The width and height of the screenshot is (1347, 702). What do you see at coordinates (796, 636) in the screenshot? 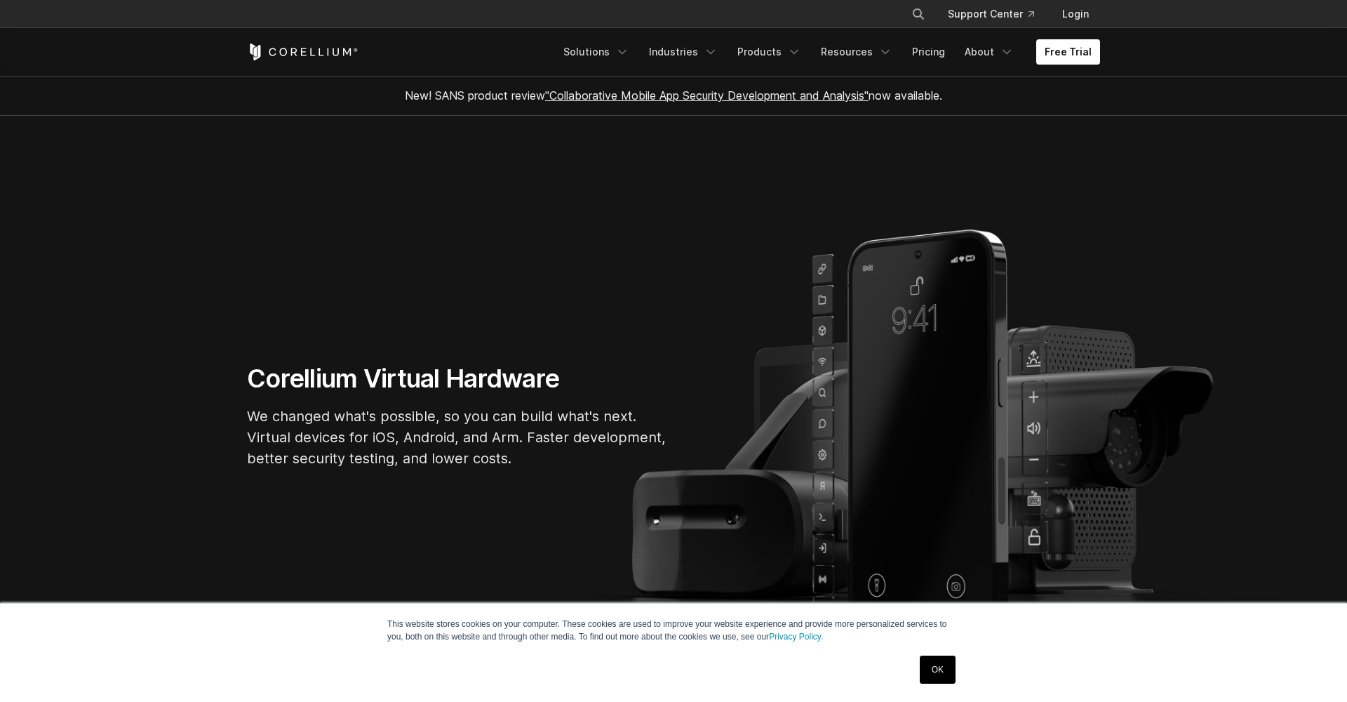
I see `a: Privacy Policy.` at bounding box center [796, 636].